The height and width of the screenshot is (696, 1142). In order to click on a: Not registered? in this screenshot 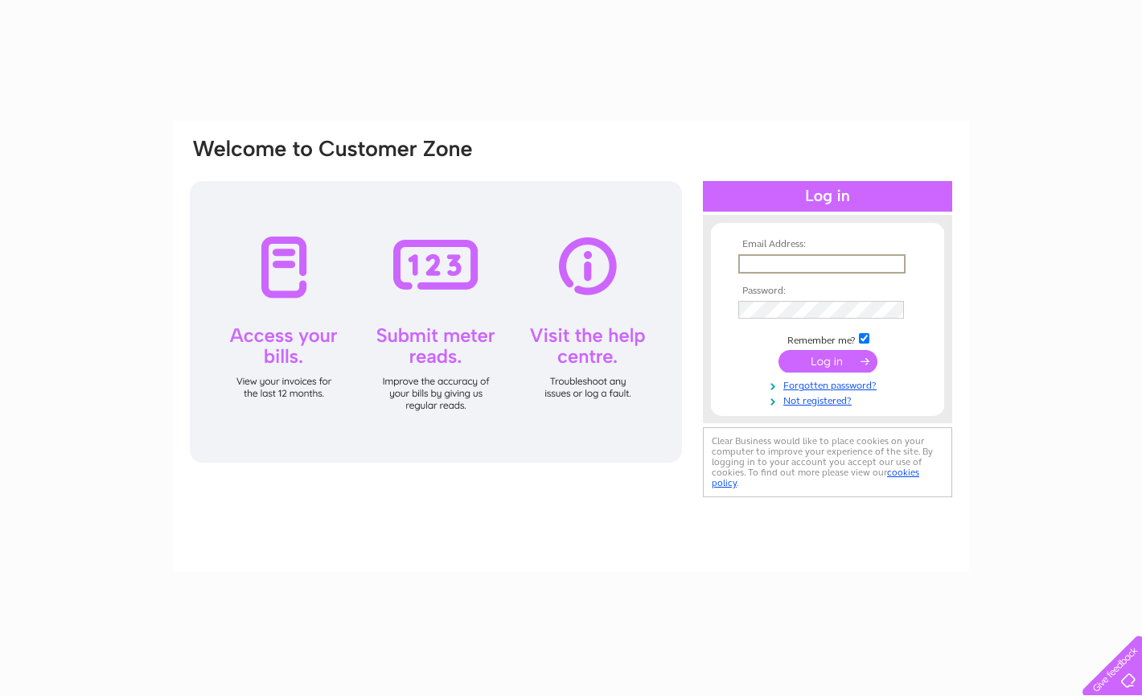, I will do `click(829, 399)`.